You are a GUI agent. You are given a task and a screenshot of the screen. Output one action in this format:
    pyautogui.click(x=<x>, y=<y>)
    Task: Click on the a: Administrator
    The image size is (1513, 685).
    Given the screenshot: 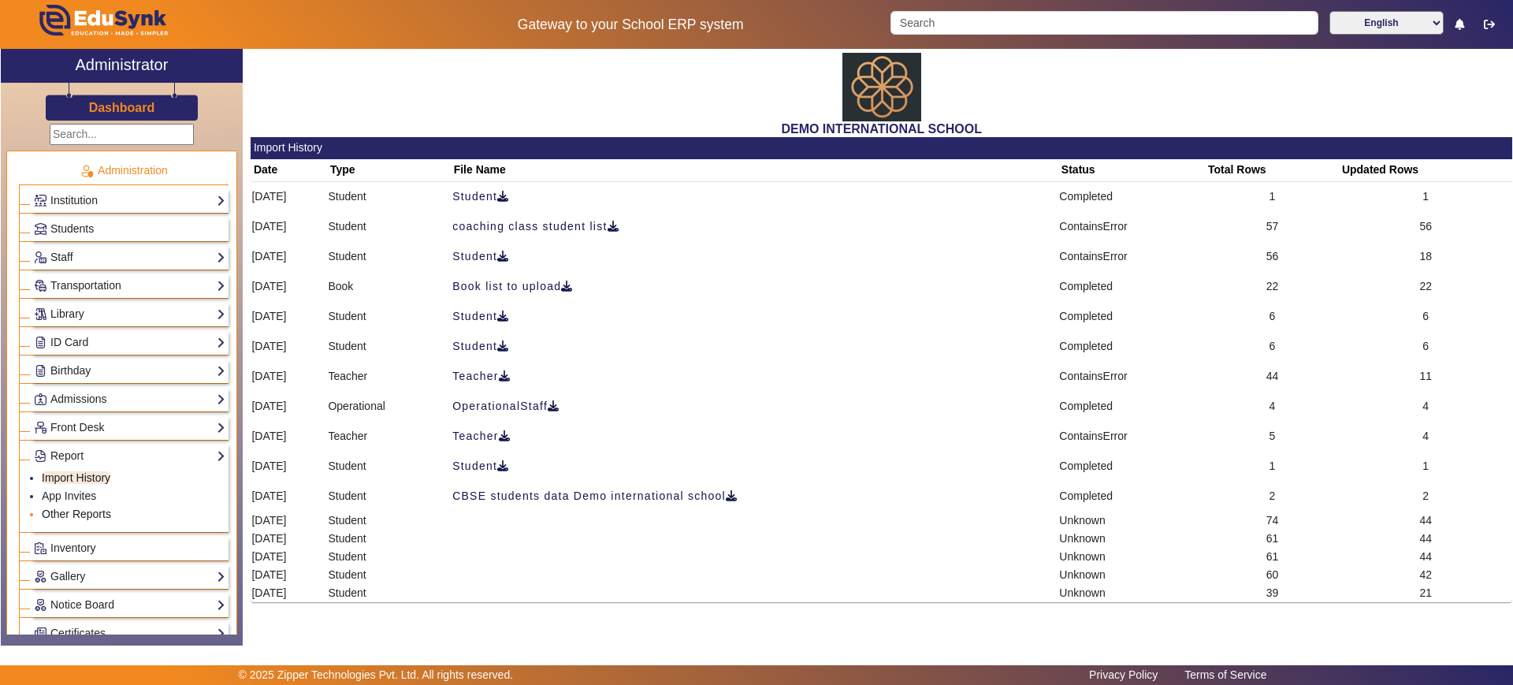 What is the action you would take?
    pyautogui.click(x=121, y=65)
    